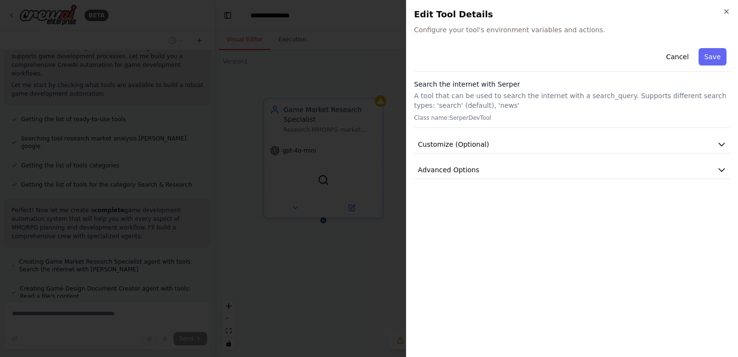 This screenshot has width=738, height=357. What do you see at coordinates (454, 144) in the screenshot?
I see `span: Customize (Optional)` at bounding box center [454, 144].